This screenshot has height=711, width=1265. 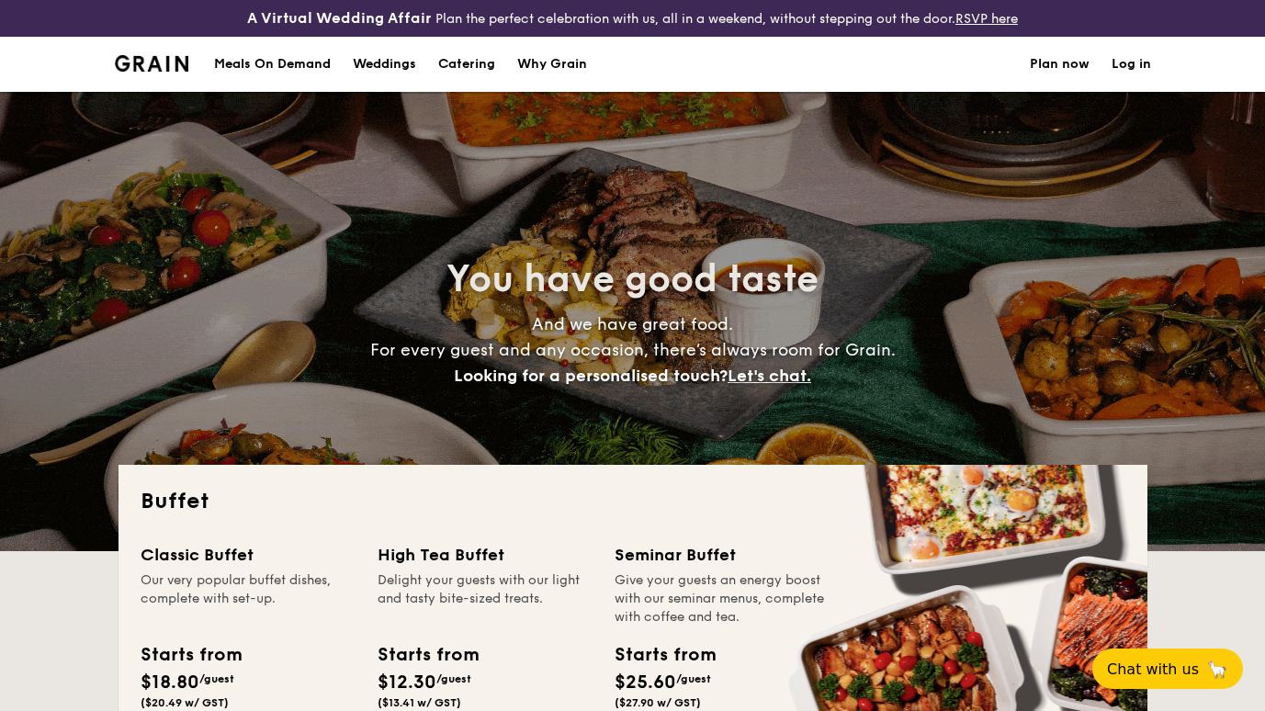 What do you see at coordinates (419, 703) in the screenshot?
I see `span: ($13.41 w/ GST)` at bounding box center [419, 703].